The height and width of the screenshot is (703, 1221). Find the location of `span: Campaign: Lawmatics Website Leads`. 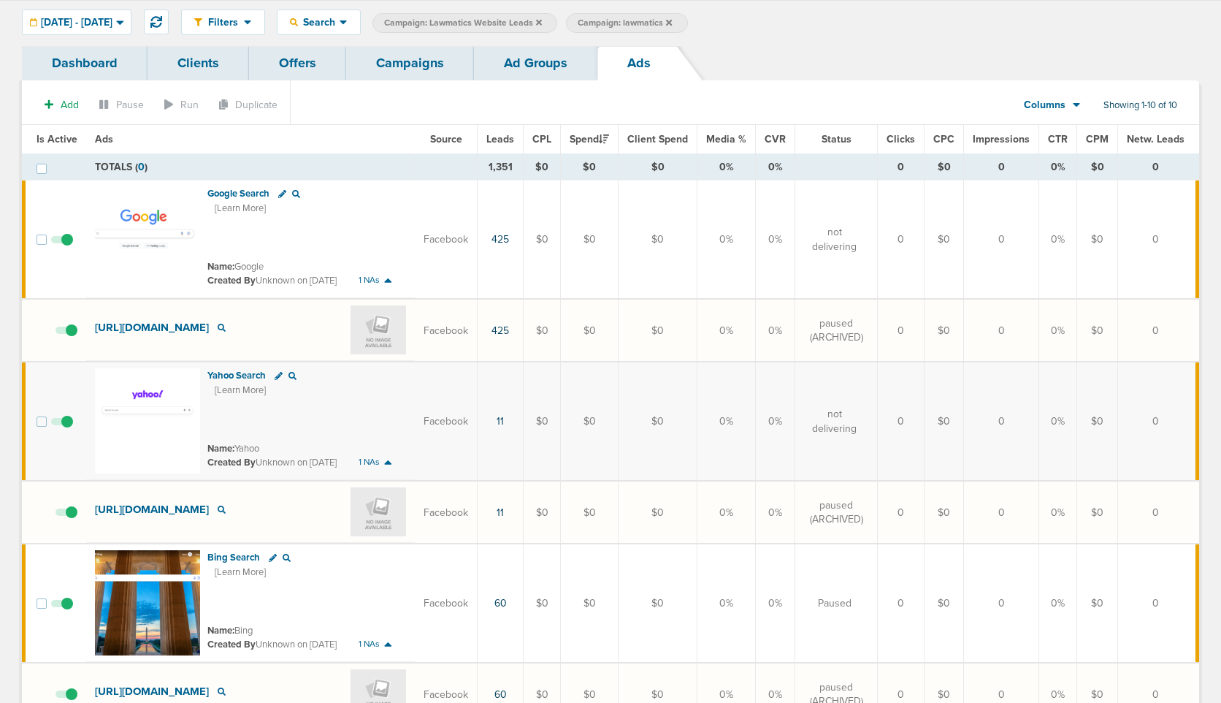

span: Campaign: Lawmatics Website Leads is located at coordinates (463, 23).